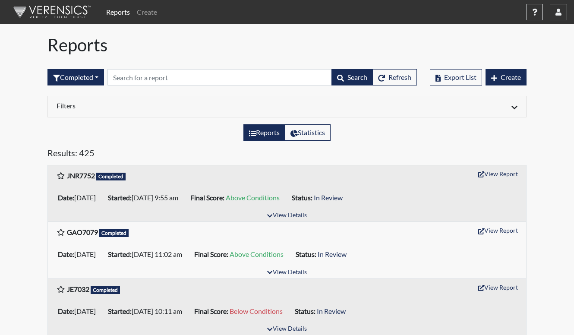 This screenshot has width=574, height=335. Describe the element at coordinates (400, 77) in the screenshot. I see `span: Refresh` at that location.